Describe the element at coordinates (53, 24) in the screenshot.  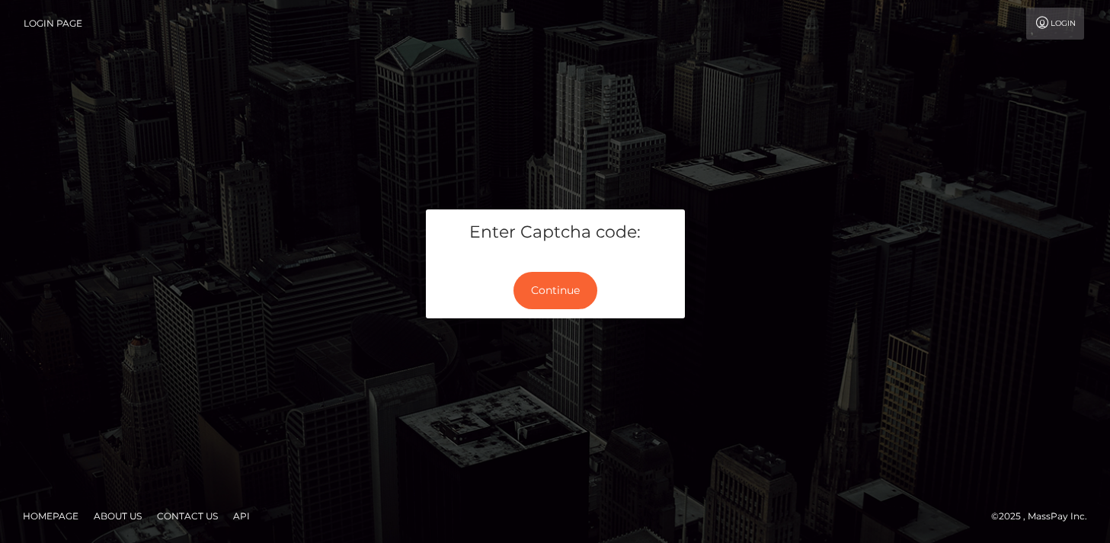
I see `a: Login Page` at that location.